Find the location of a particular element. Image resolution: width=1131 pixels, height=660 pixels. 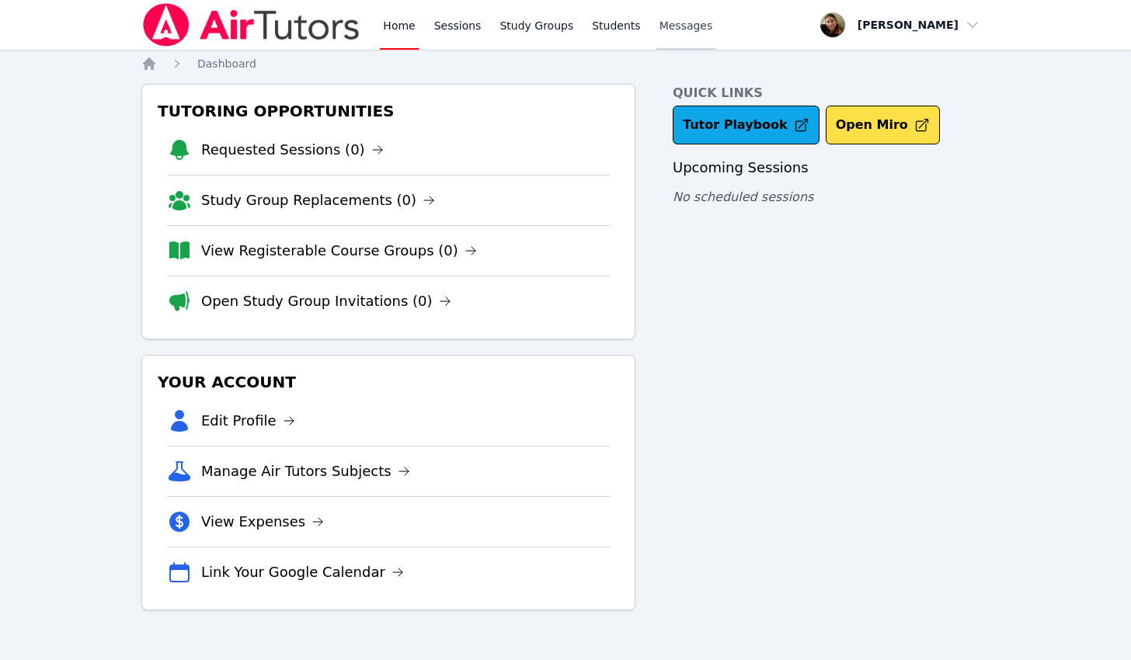

a: Manage Air Tutors Subjects is located at coordinates (305, 472).